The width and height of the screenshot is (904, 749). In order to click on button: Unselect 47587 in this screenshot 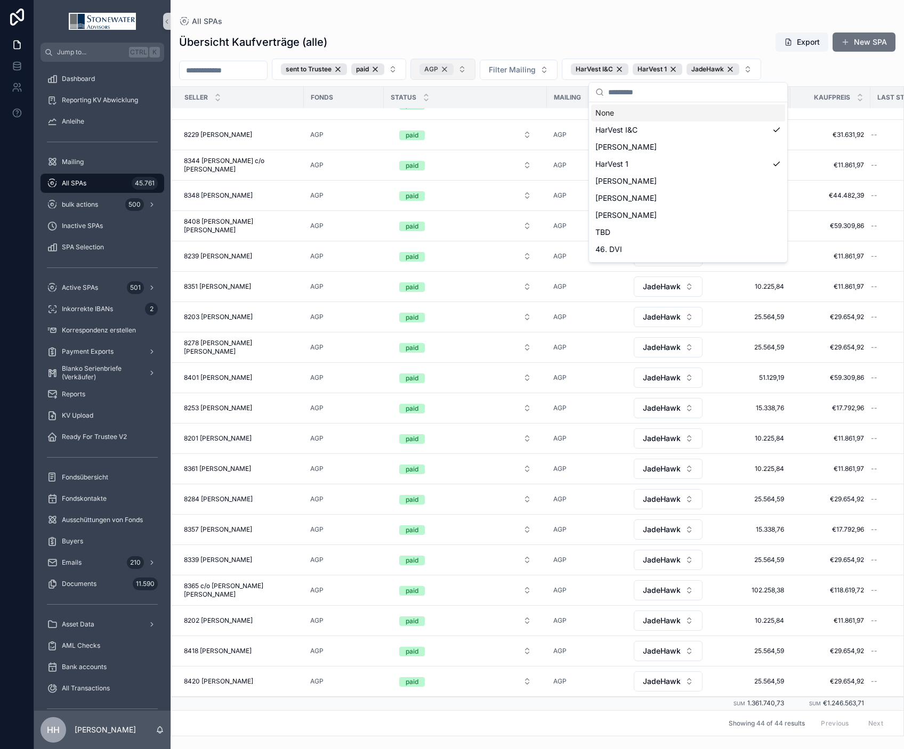, I will do `click(657, 69)`.